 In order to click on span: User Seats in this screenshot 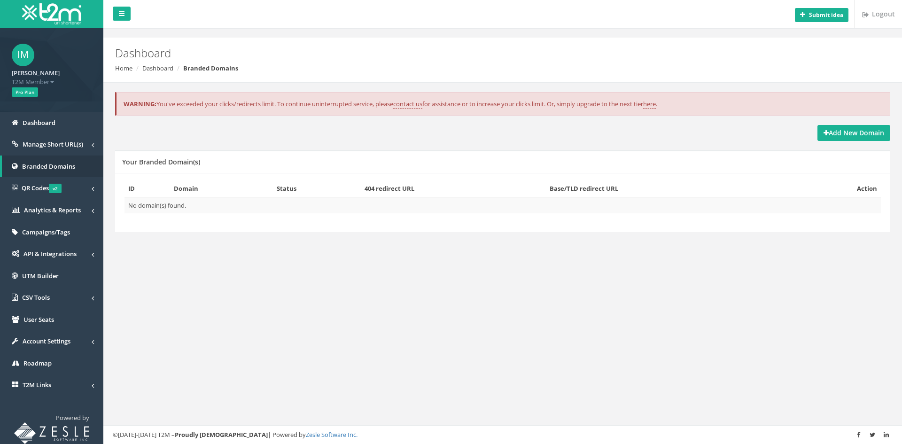, I will do `click(39, 320)`.